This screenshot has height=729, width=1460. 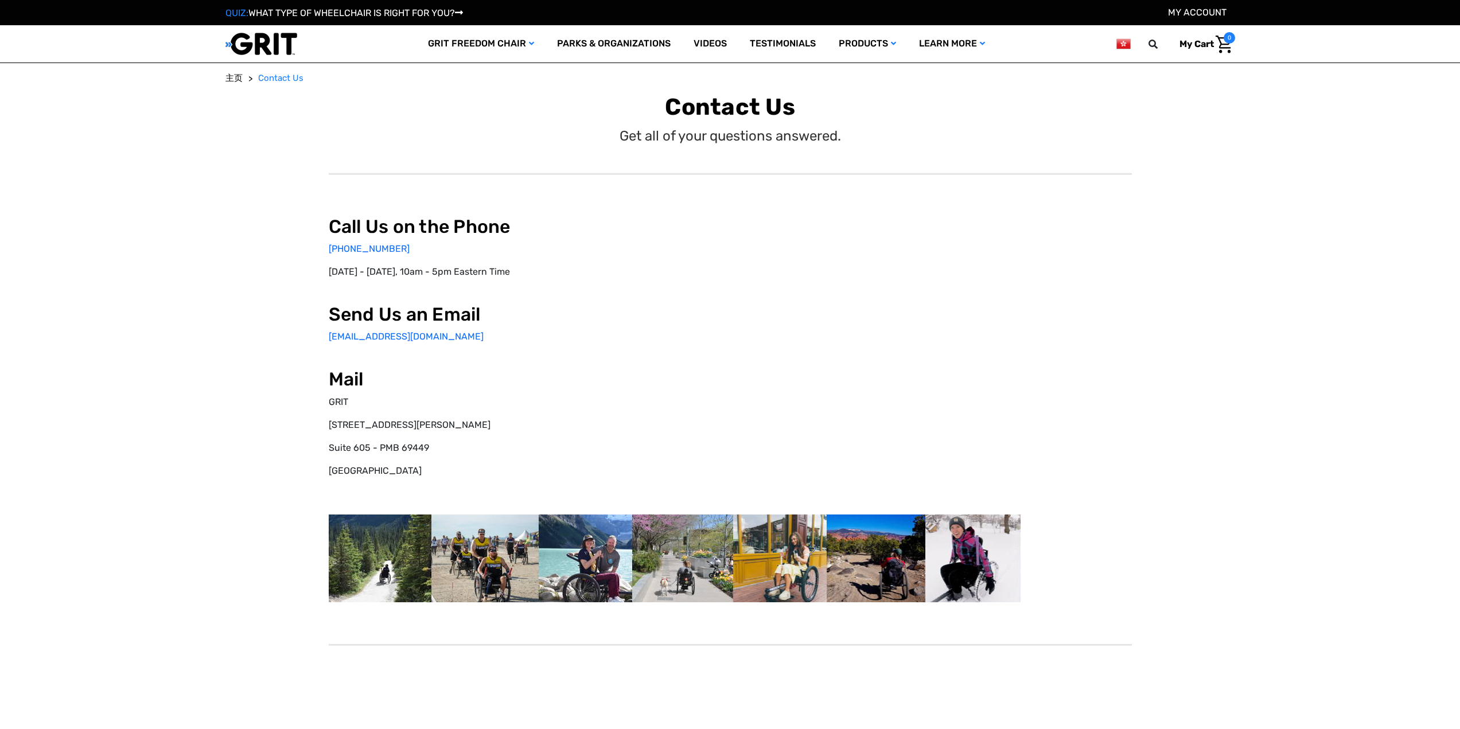 I want to click on span: My Cart, so click(x=1197, y=44).